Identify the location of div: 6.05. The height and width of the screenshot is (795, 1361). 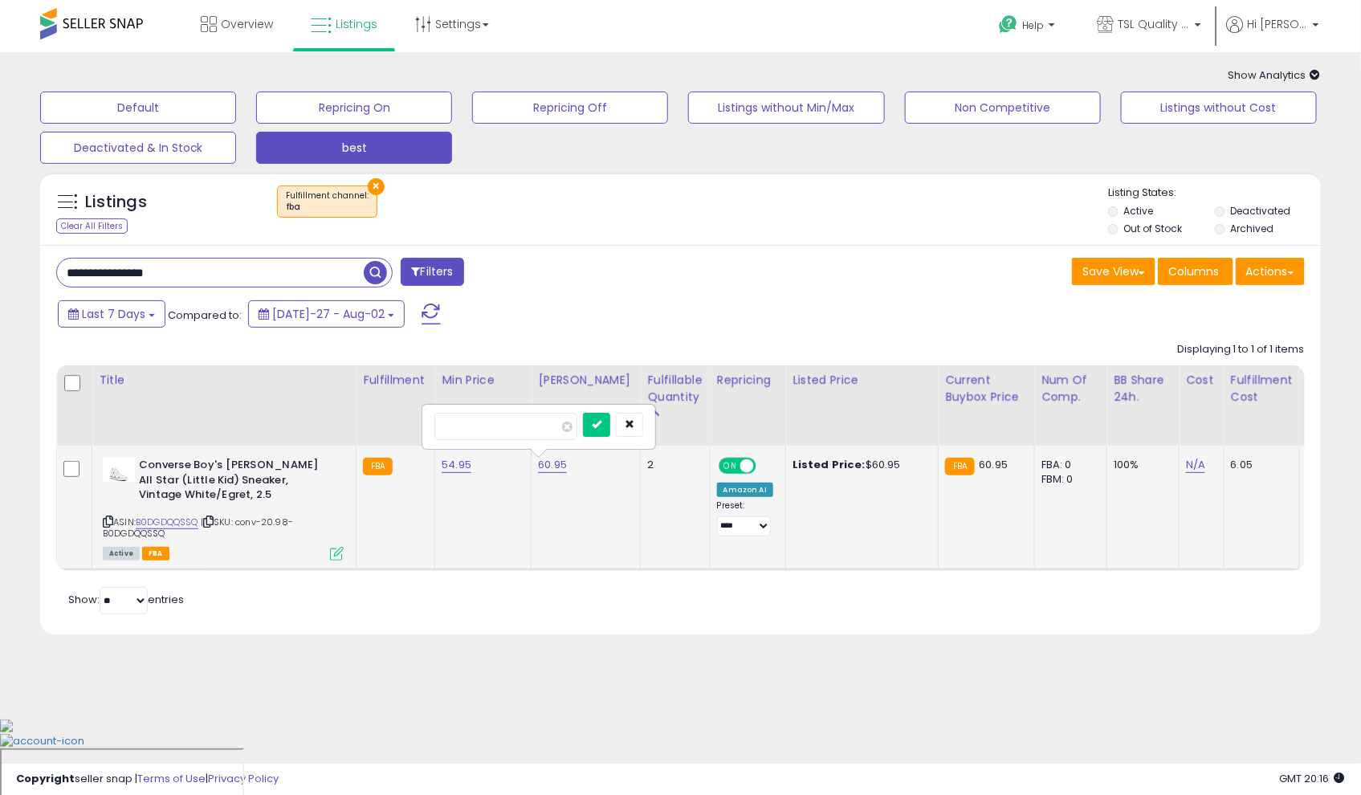
(1259, 465).